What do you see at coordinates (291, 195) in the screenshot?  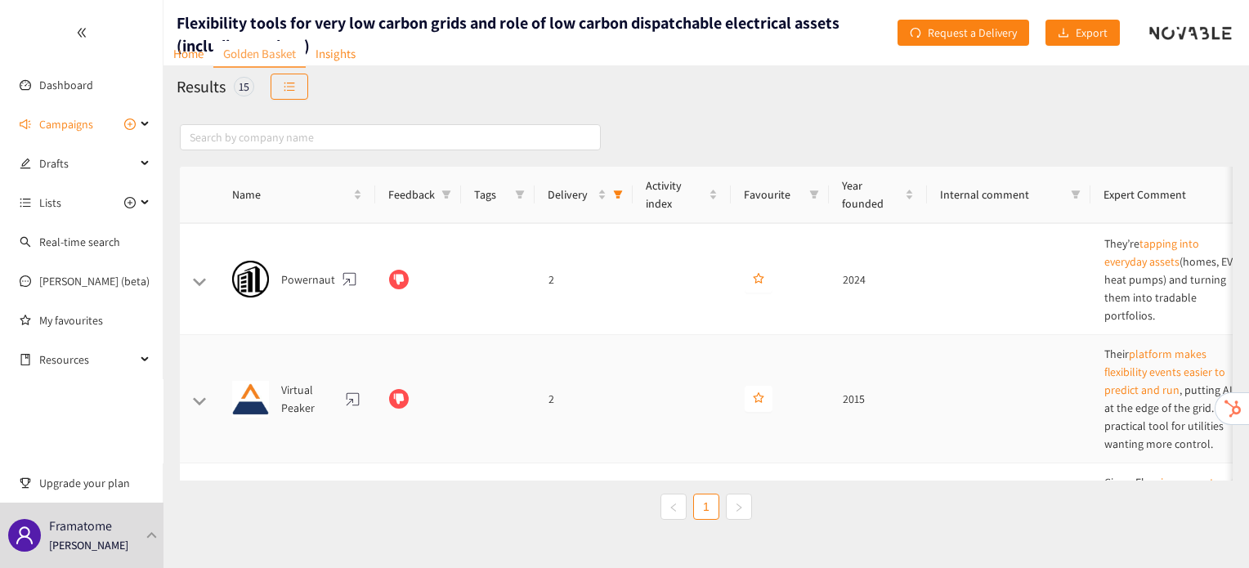 I see `span: Name` at bounding box center [291, 195].